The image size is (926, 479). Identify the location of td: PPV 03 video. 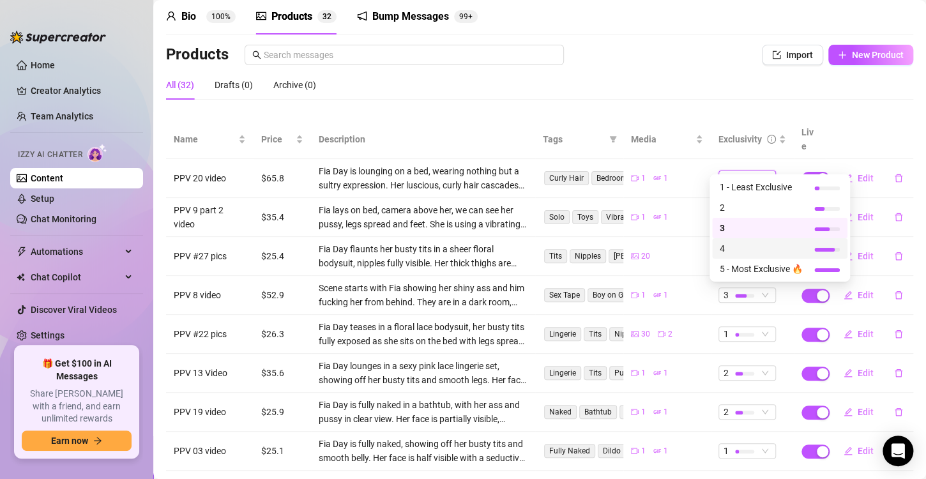
(210, 451).